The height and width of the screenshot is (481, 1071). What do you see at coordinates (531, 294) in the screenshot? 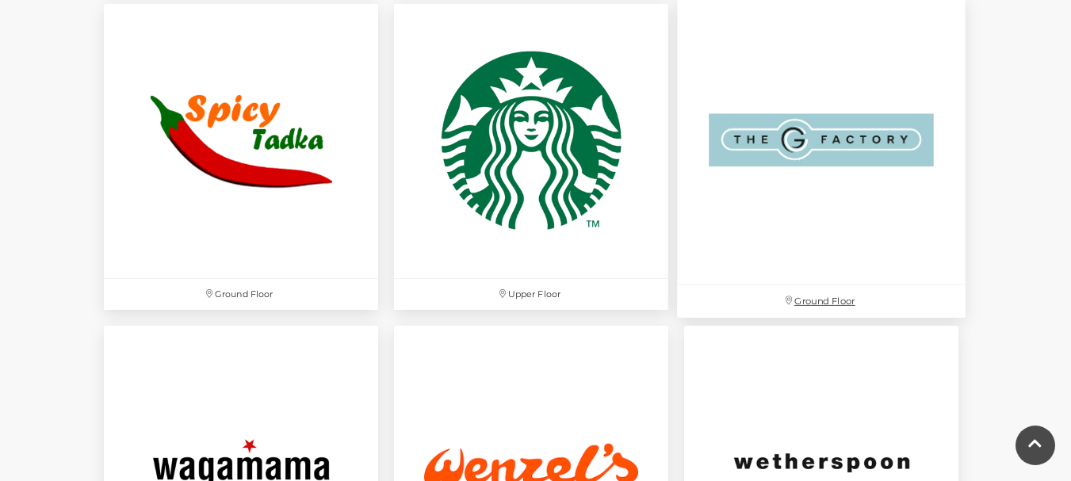
I see `p: Upper Floor` at bounding box center [531, 294].